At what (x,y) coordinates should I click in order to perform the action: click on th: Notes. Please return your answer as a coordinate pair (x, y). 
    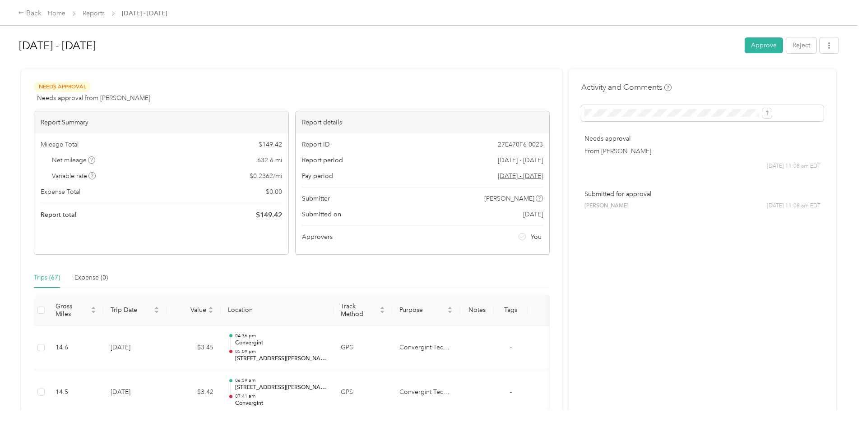
    Looking at the image, I should click on (476, 310).